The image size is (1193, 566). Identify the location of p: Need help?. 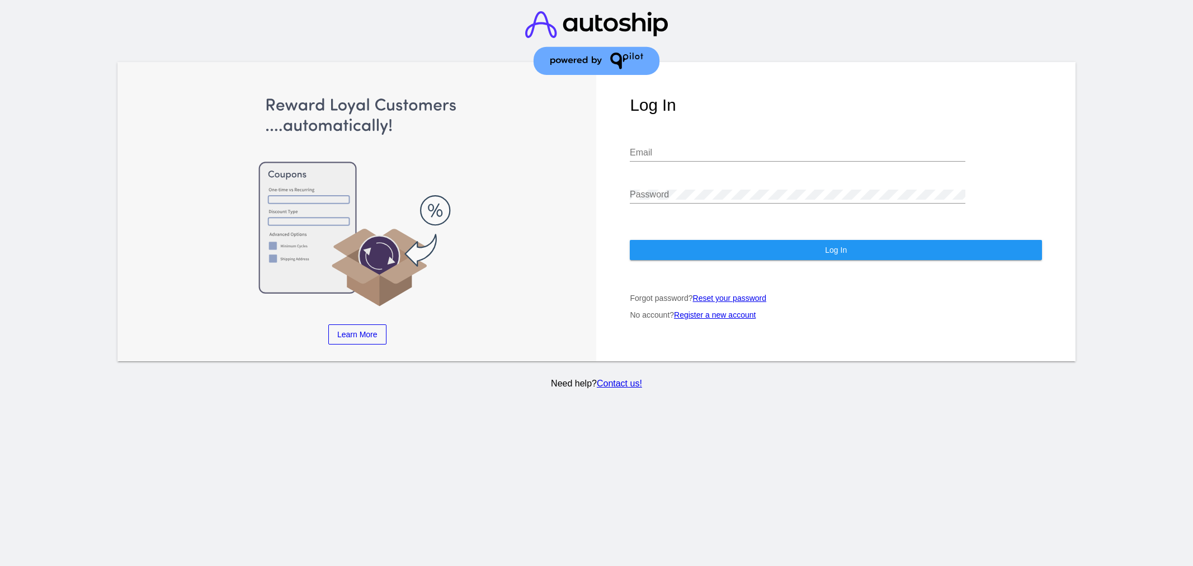
(596, 384).